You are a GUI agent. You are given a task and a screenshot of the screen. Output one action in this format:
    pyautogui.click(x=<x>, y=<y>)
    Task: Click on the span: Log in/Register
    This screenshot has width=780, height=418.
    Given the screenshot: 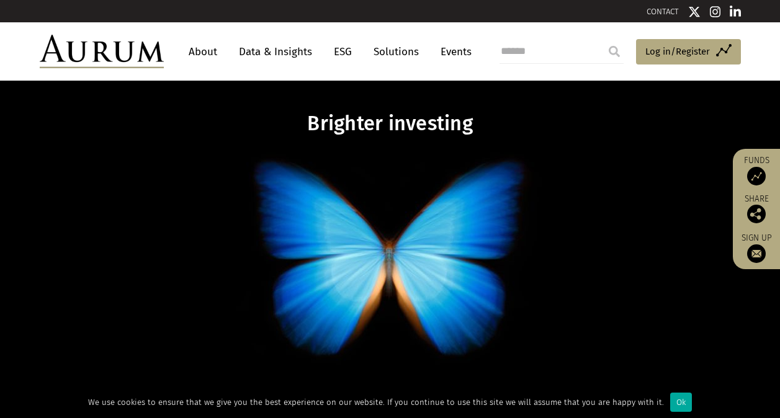 What is the action you would take?
    pyautogui.click(x=678, y=52)
    